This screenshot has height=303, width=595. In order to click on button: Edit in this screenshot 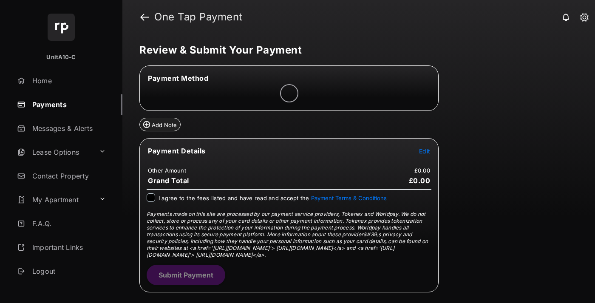, I will do `click(425, 151)`.